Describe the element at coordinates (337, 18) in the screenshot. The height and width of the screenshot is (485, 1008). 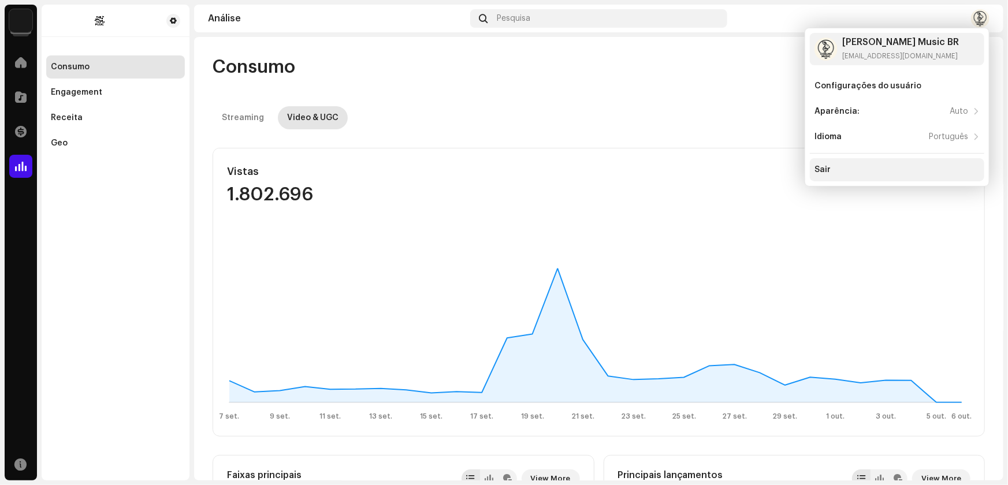
I see `div: Análise` at that location.